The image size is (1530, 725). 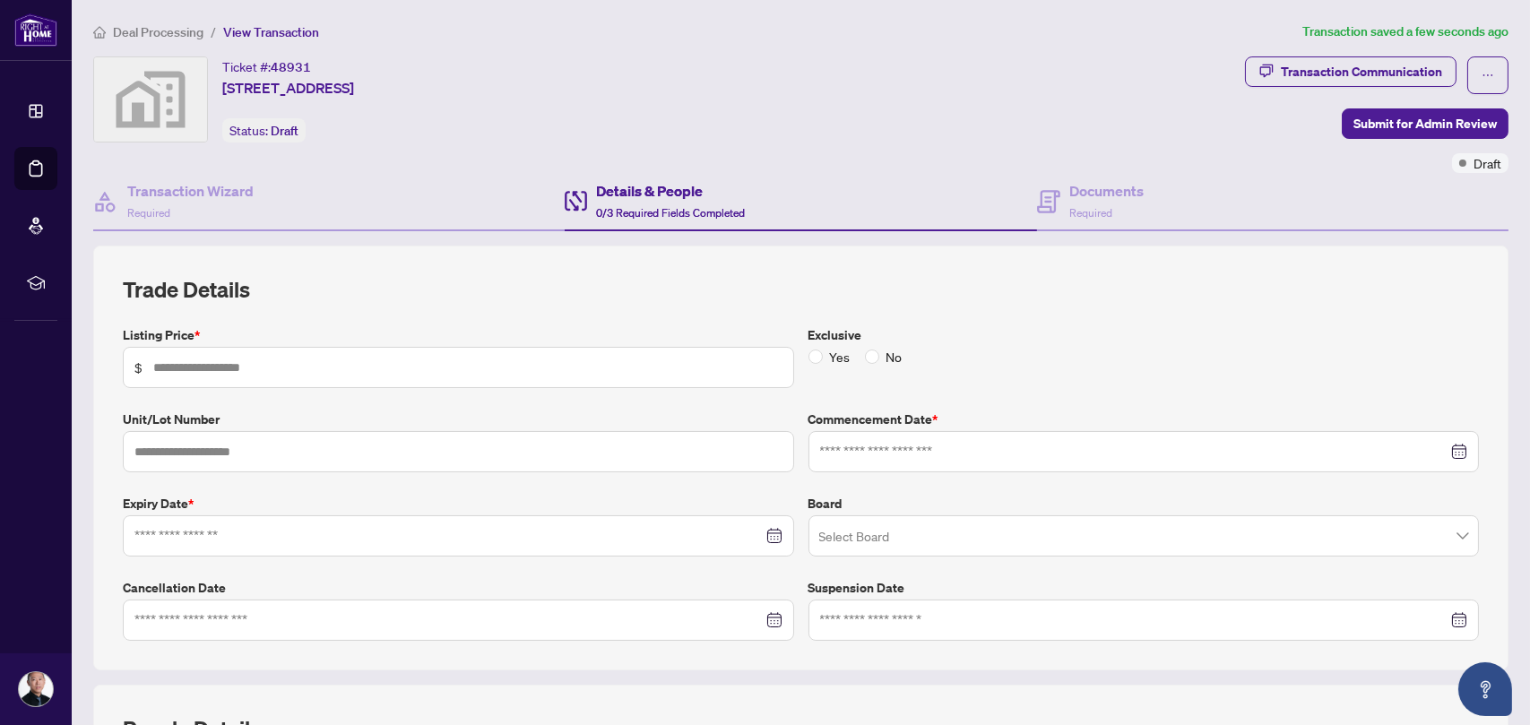 What do you see at coordinates (36, 30) in the screenshot?
I see `img: logo` at bounding box center [36, 30].